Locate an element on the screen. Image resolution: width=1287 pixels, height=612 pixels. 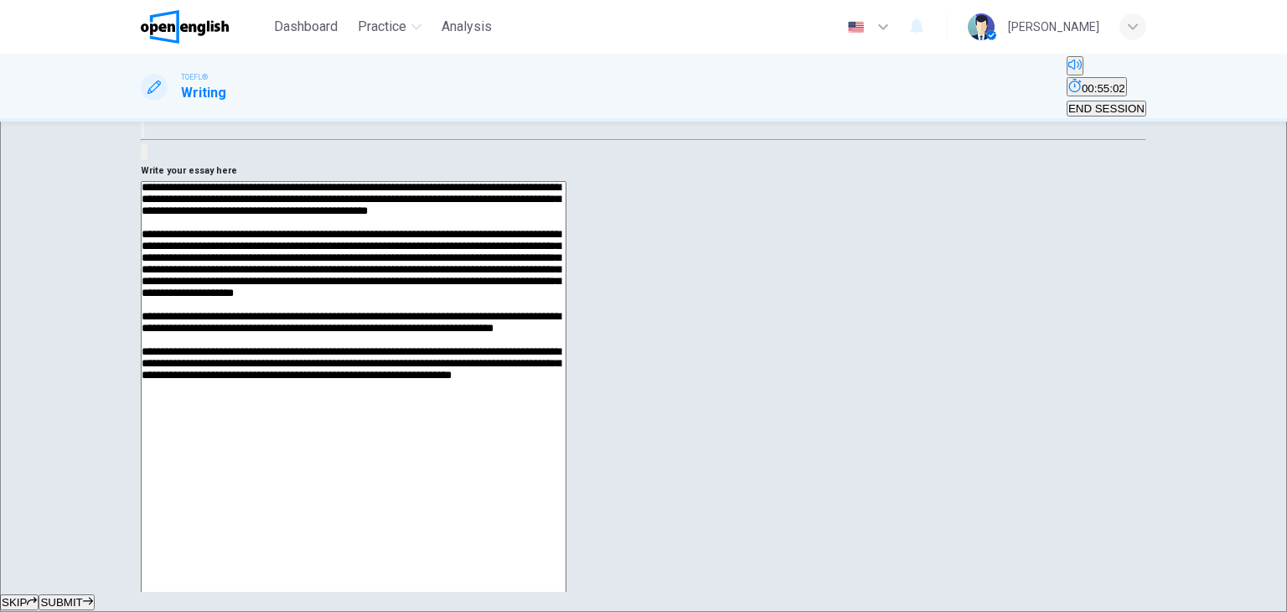
span: SUBMIT is located at coordinates (61, 602).